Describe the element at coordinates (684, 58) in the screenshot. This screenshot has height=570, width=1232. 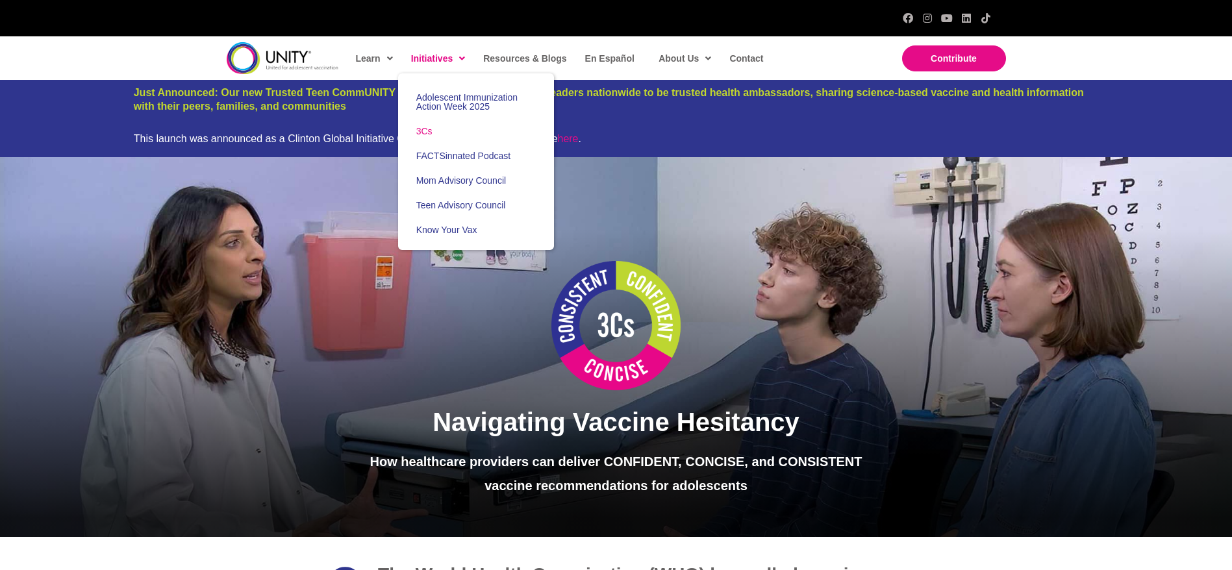
I see `span: About Us` at that location.